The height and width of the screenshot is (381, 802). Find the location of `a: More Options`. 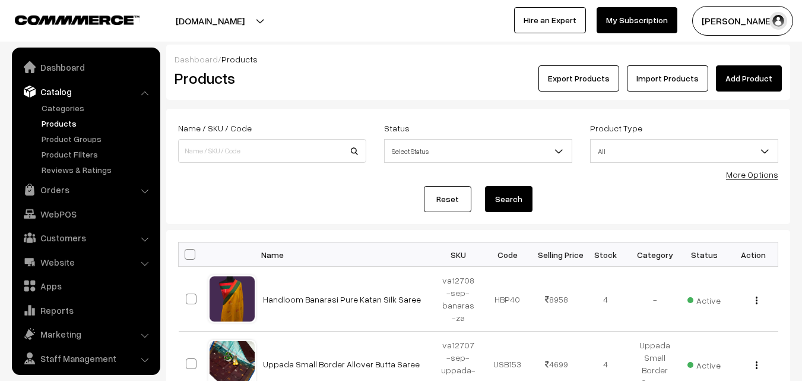

a: More Options is located at coordinates (752, 174).